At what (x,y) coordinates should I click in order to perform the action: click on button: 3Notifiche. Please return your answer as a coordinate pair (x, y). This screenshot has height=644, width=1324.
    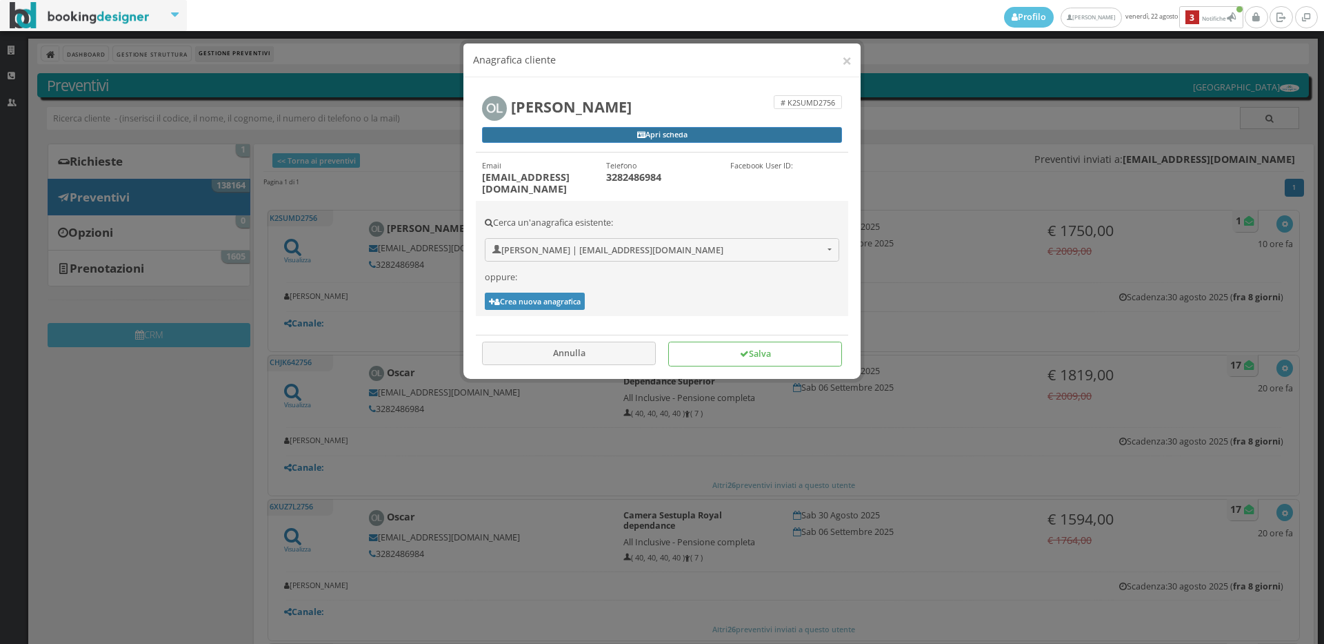
    Looking at the image, I should click on (1211, 17).